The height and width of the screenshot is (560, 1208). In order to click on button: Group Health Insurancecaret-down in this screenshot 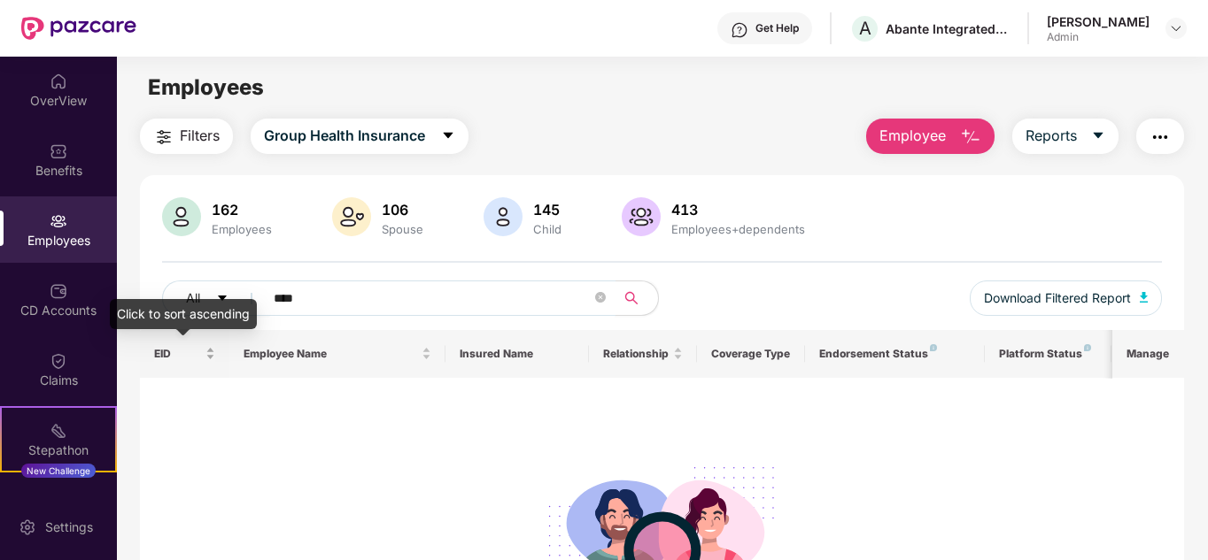, I will do `click(359, 136)`.